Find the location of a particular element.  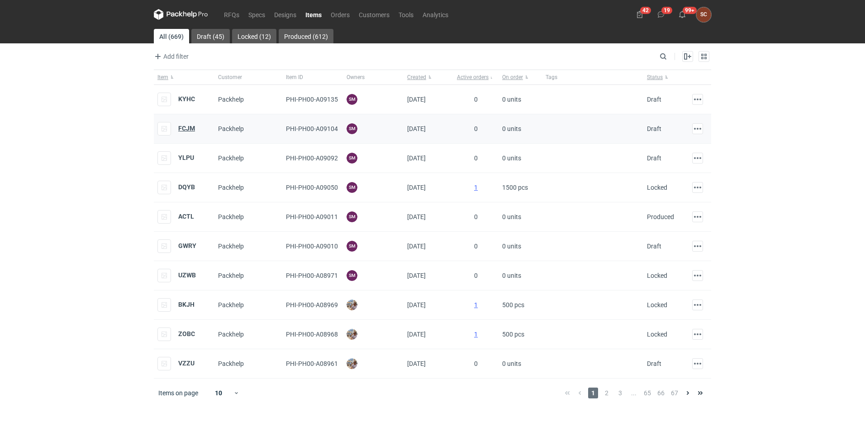

a: YLPU is located at coordinates (186, 158).